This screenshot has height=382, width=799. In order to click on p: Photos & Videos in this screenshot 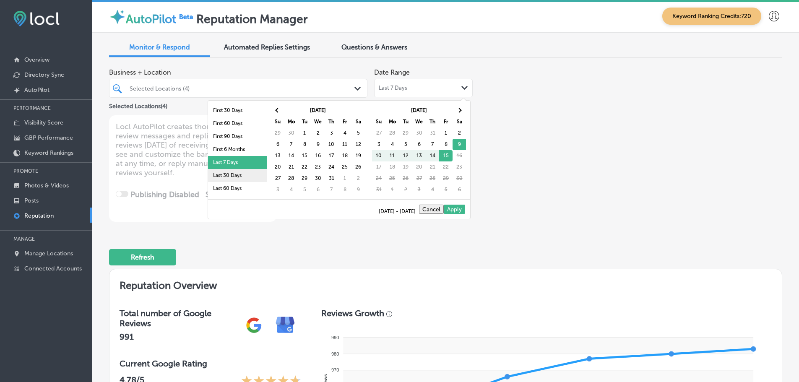, I will do `click(47, 185)`.